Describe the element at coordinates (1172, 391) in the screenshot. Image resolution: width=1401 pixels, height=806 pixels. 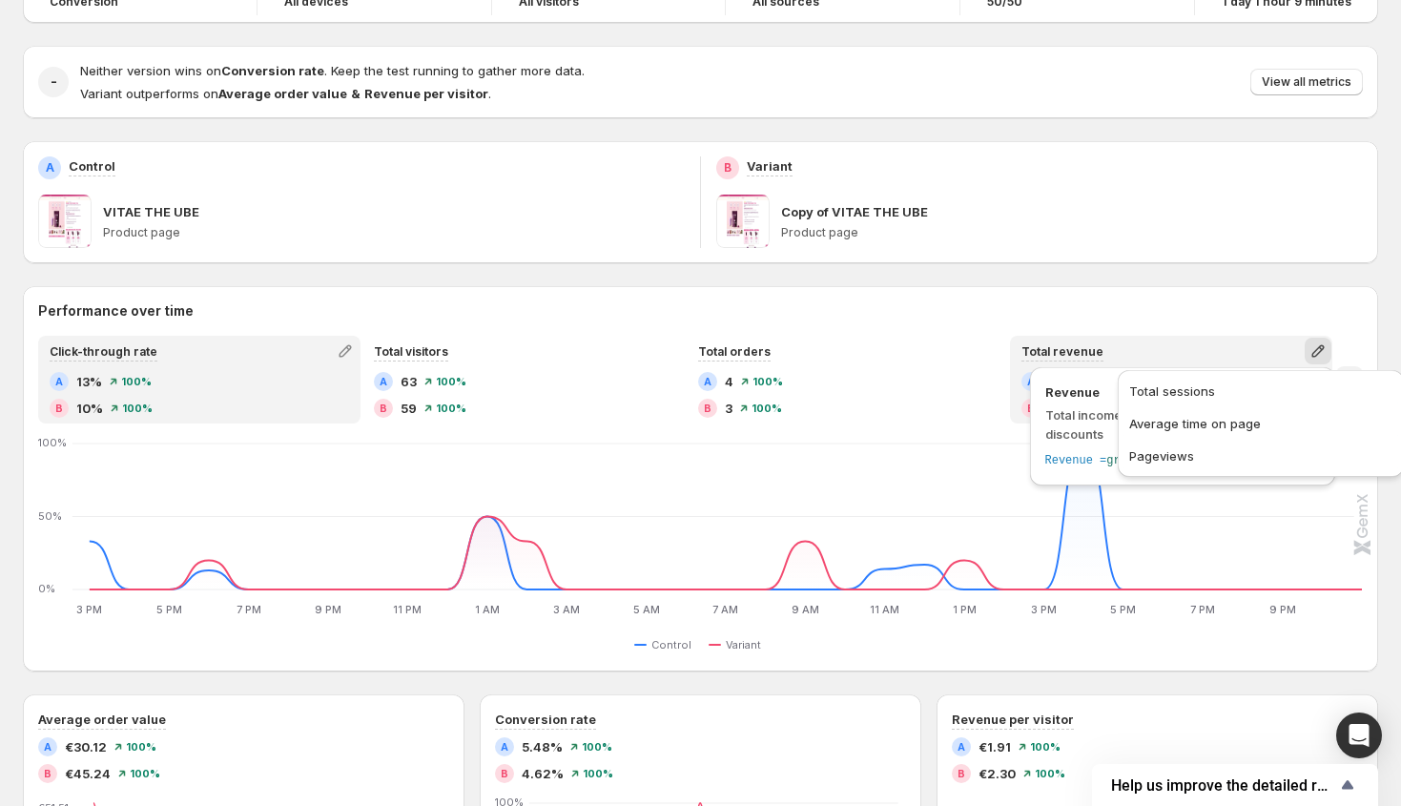
I see `span: Total sessions` at that location.